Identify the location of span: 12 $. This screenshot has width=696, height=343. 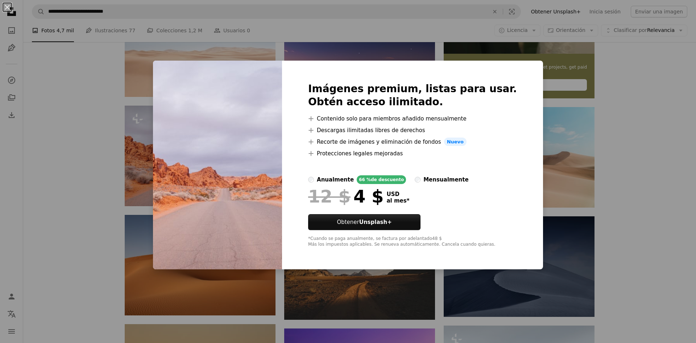
(329, 196).